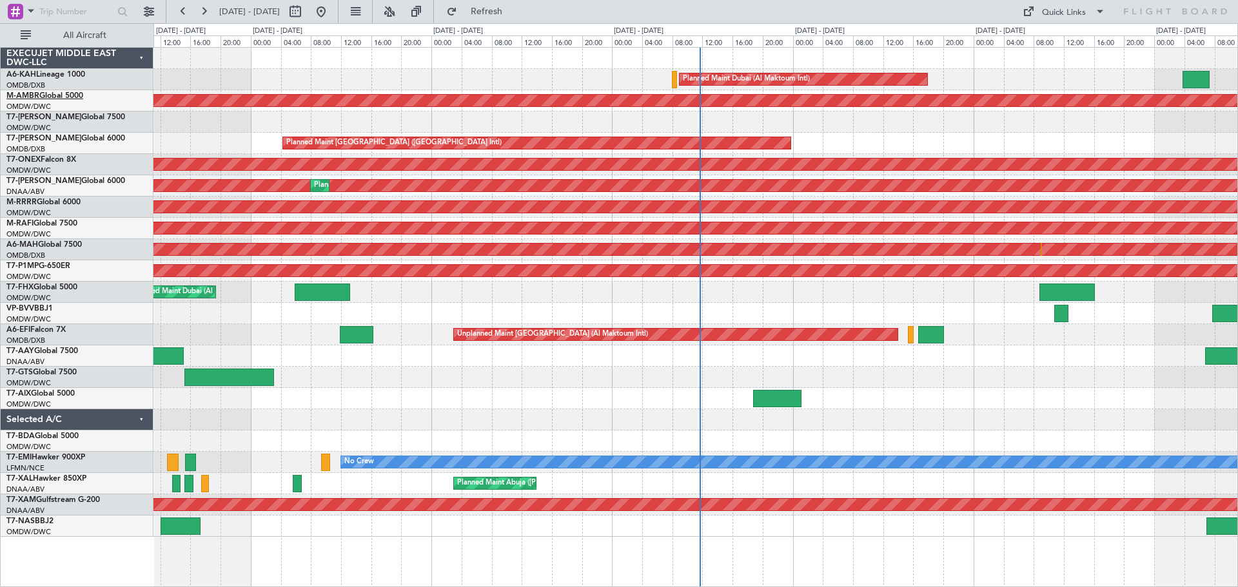 This screenshot has width=1238, height=587. I want to click on a: LFMN/NCE, so click(25, 468).